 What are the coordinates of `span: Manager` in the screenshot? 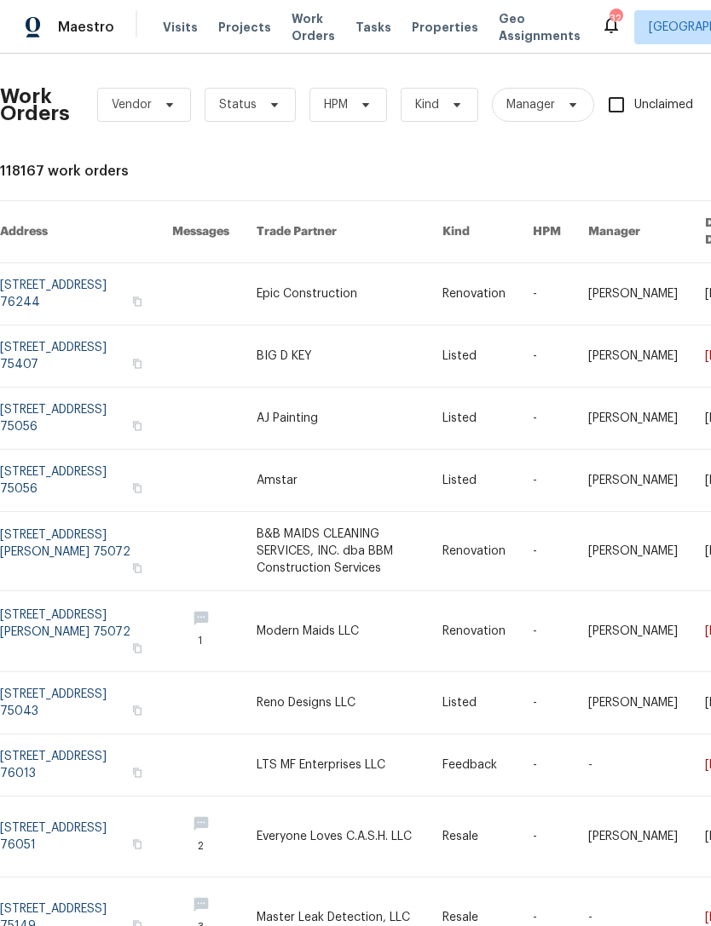 It's located at (530, 105).